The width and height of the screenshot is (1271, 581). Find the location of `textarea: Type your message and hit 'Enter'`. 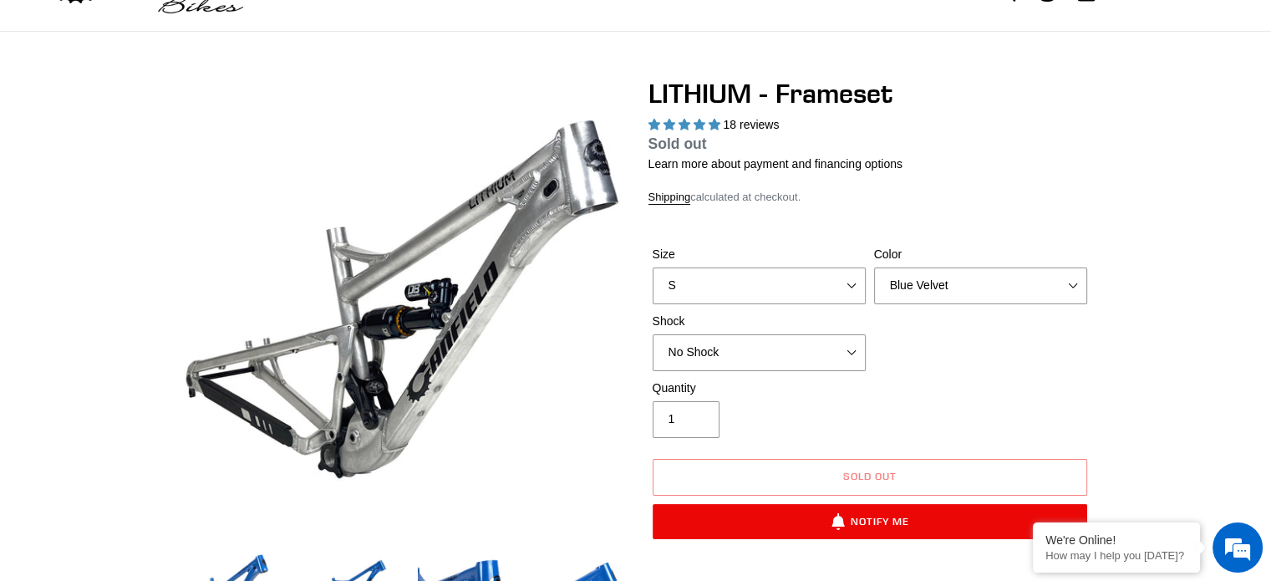

textarea: Type your message and hit 'Enter' is located at coordinates (163, 425).